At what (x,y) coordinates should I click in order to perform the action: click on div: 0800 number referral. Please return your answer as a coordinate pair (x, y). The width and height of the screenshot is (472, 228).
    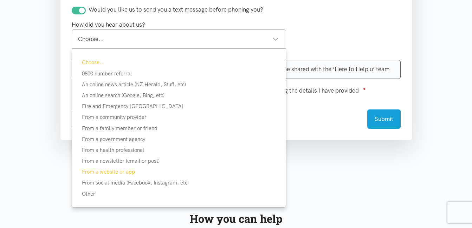
    Looking at the image, I should click on (179, 74).